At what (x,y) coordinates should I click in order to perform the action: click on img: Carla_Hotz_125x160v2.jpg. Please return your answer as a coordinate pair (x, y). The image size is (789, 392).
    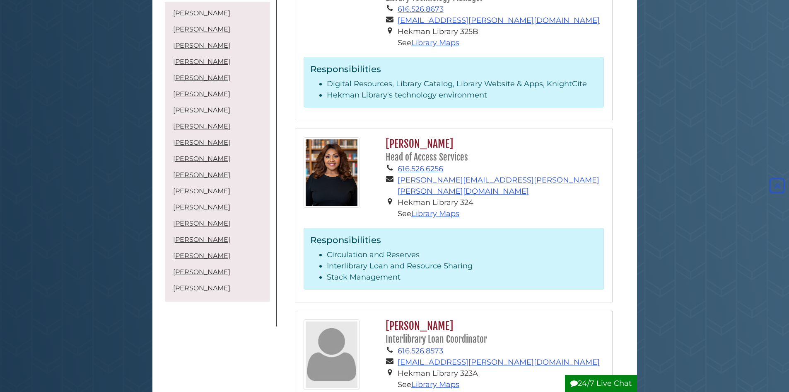
    Looking at the image, I should click on (332, 172).